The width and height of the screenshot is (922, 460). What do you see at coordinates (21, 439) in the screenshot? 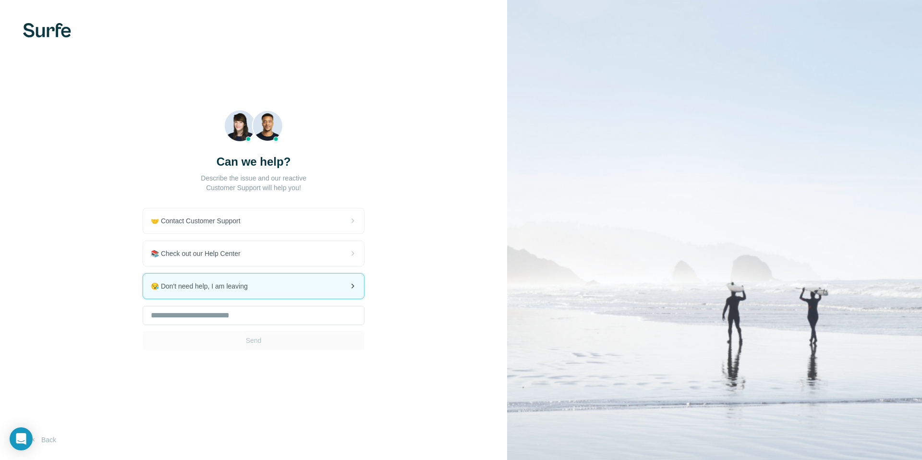
I see `div: Open Intercom Messenger` at bounding box center [21, 439].